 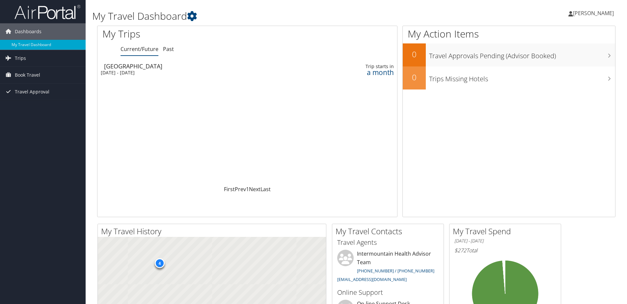 I want to click on div: a month, so click(x=359, y=72).